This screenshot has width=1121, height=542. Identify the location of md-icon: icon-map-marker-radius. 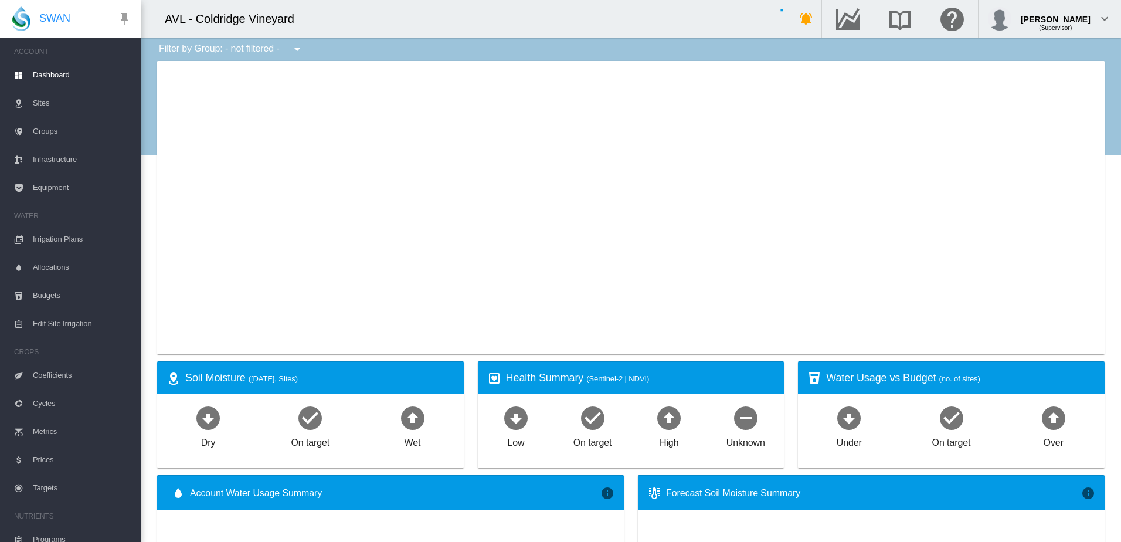
(174, 378).